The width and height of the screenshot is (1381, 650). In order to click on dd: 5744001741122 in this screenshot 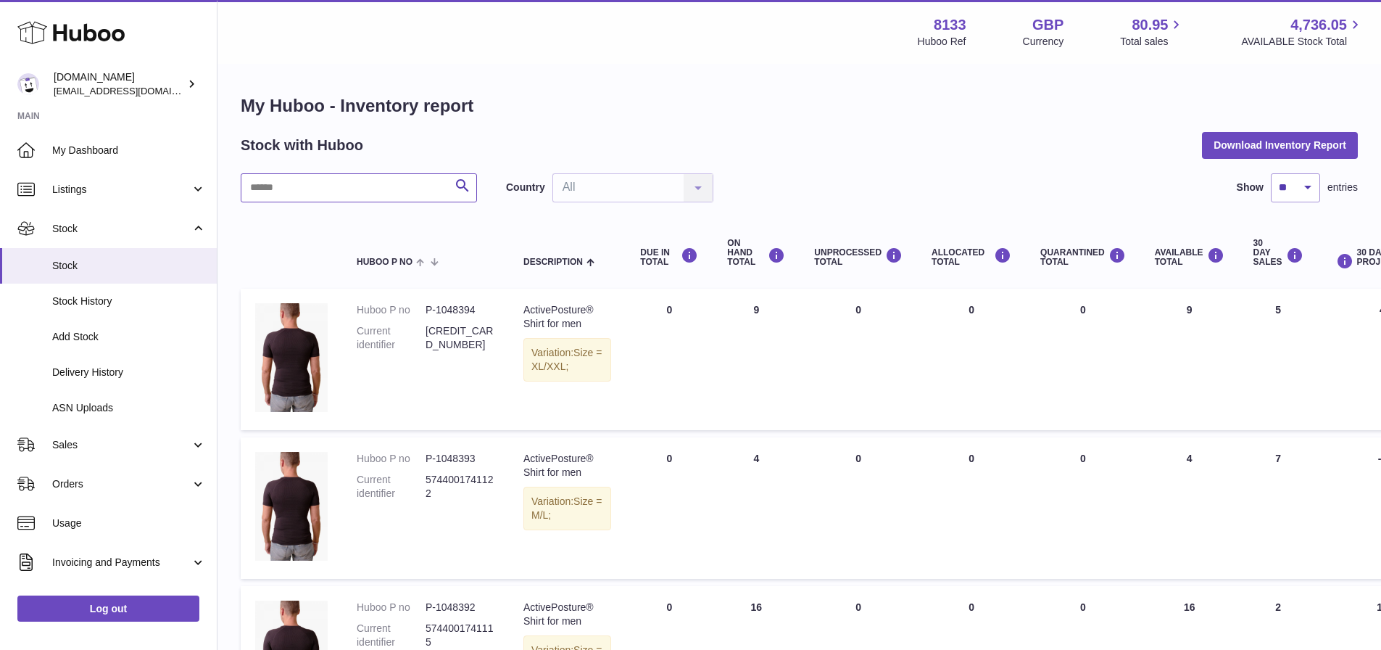, I will do `click(460, 486)`.